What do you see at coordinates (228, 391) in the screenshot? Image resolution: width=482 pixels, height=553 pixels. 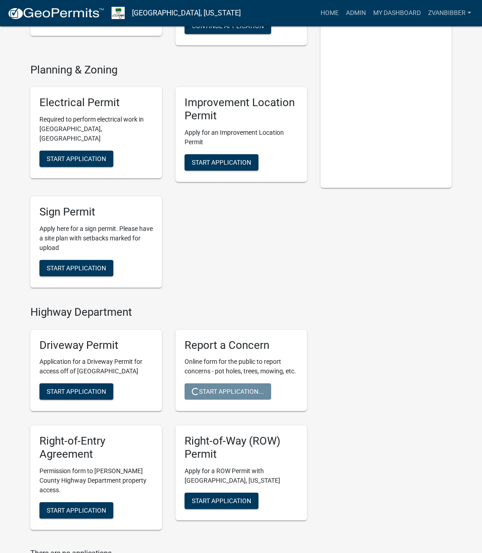 I see `button: Start Application...` at bounding box center [228, 391].